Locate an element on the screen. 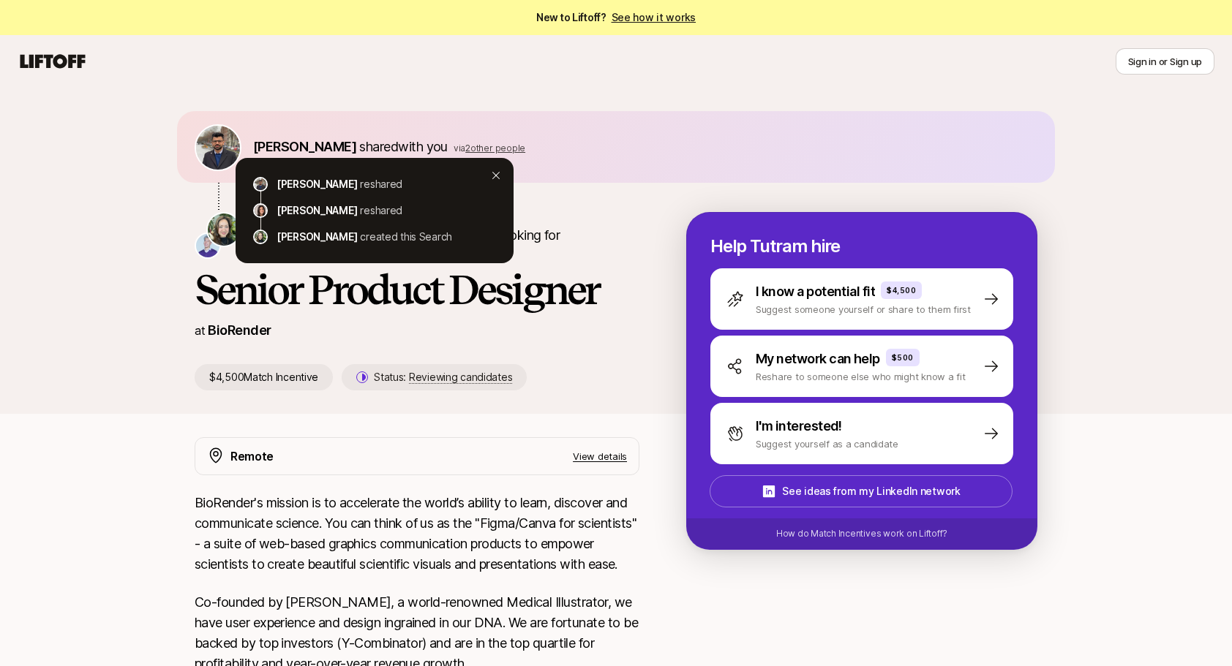 This screenshot has height=666, width=1232. a: BioRender is located at coordinates (239, 330).